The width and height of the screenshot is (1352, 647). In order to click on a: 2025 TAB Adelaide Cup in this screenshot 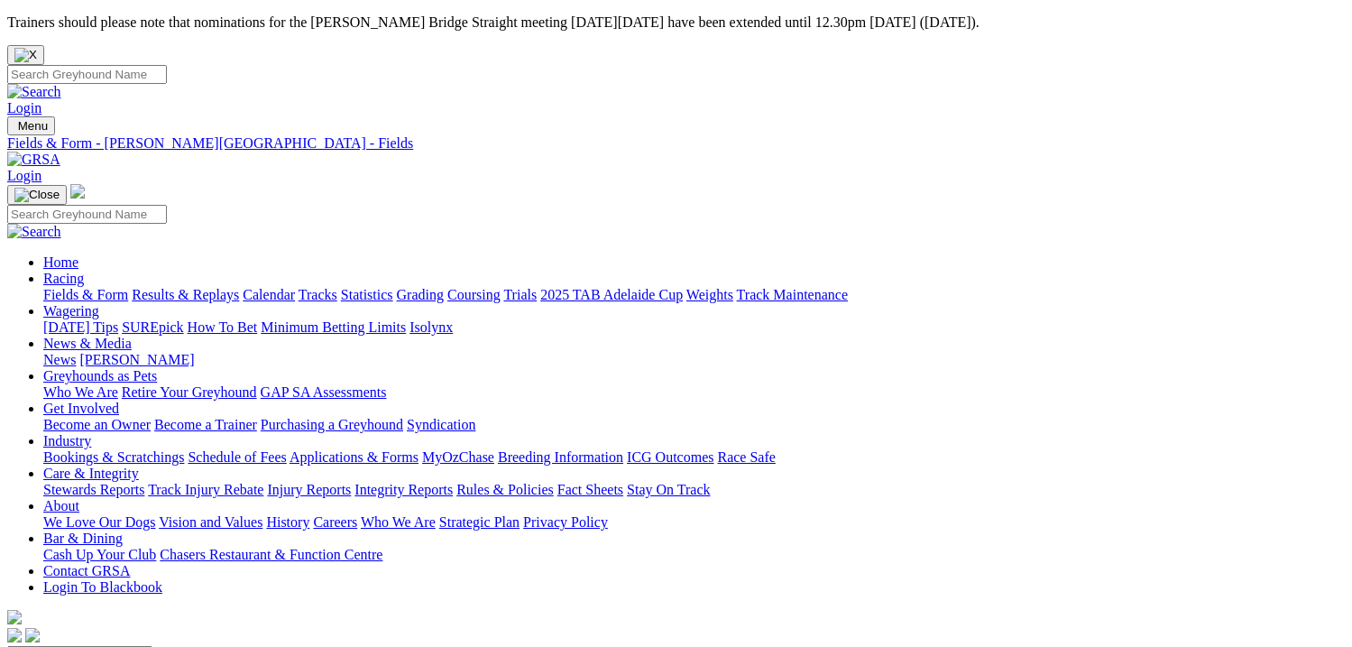, I will do `click(612, 294)`.